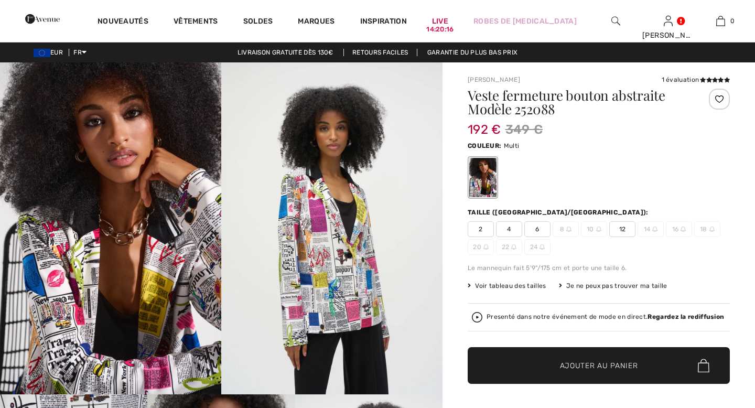 The height and width of the screenshot is (408, 755). I want to click on a: Vêtements, so click(196, 22).